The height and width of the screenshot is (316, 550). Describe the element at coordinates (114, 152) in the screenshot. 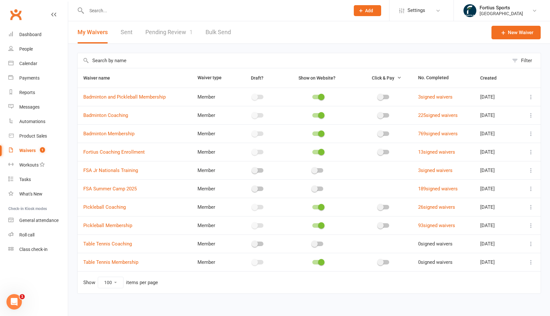

I see `a: Fortius Coaching Enrollment` at that location.